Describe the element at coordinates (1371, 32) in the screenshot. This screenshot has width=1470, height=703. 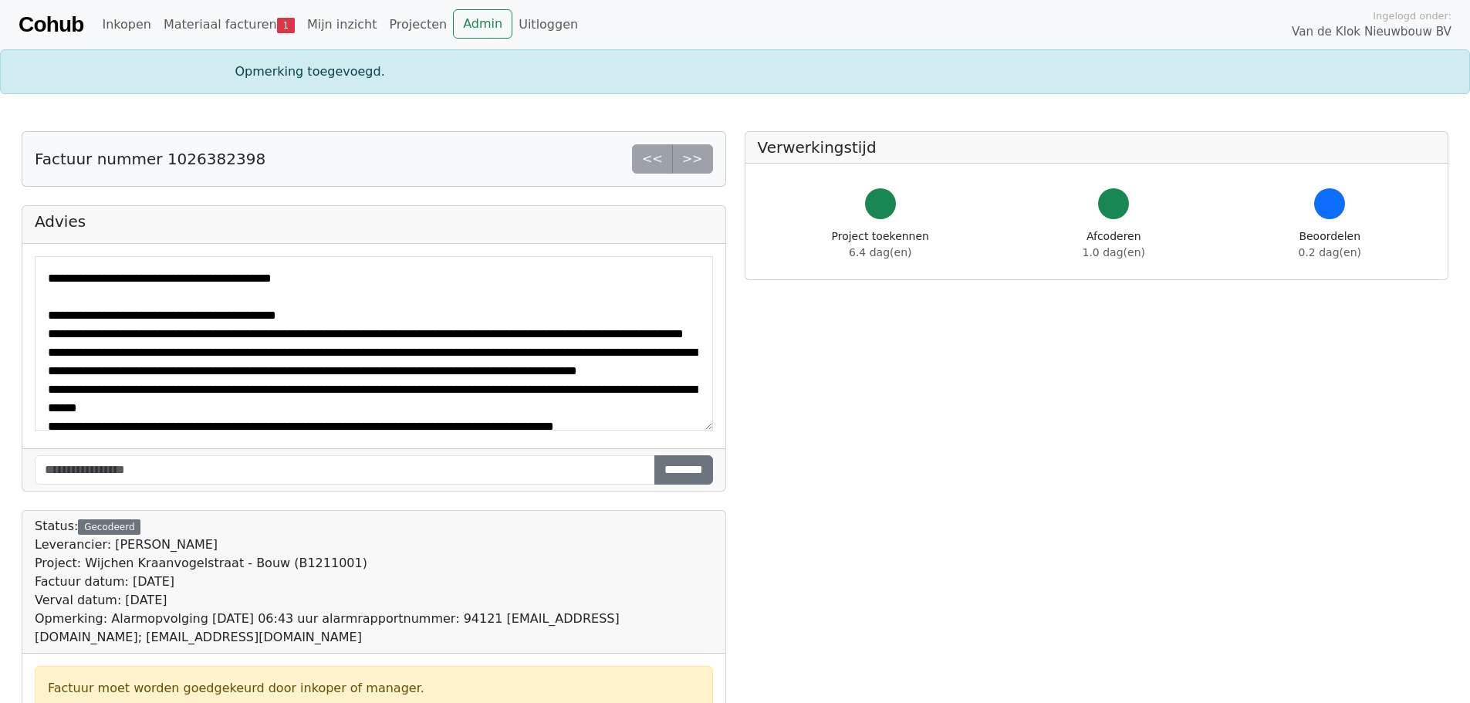
I see `span: Van de Klok Nieuwbouw BV` at that location.